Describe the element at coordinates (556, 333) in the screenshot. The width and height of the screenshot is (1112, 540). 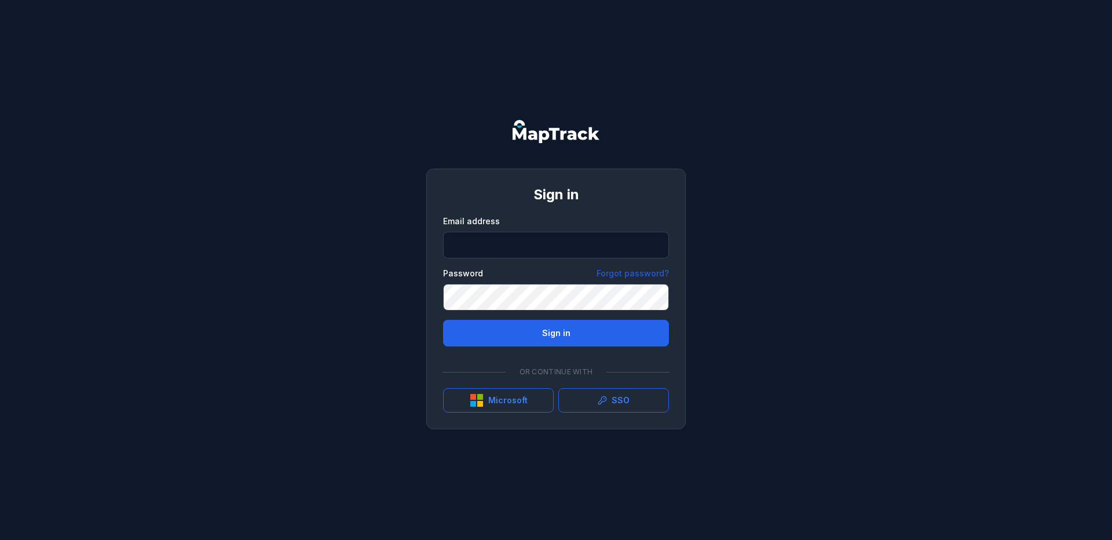
I see `button: Sign in` at that location.